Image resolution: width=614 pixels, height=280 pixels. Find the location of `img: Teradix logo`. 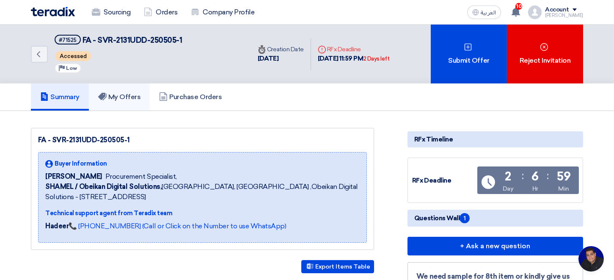

img: Teradix logo is located at coordinates (53, 11).